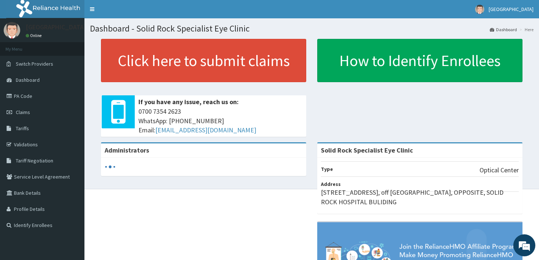 This screenshot has height=260, width=539. What do you see at coordinates (23, 112) in the screenshot?
I see `span: Claims` at bounding box center [23, 112].